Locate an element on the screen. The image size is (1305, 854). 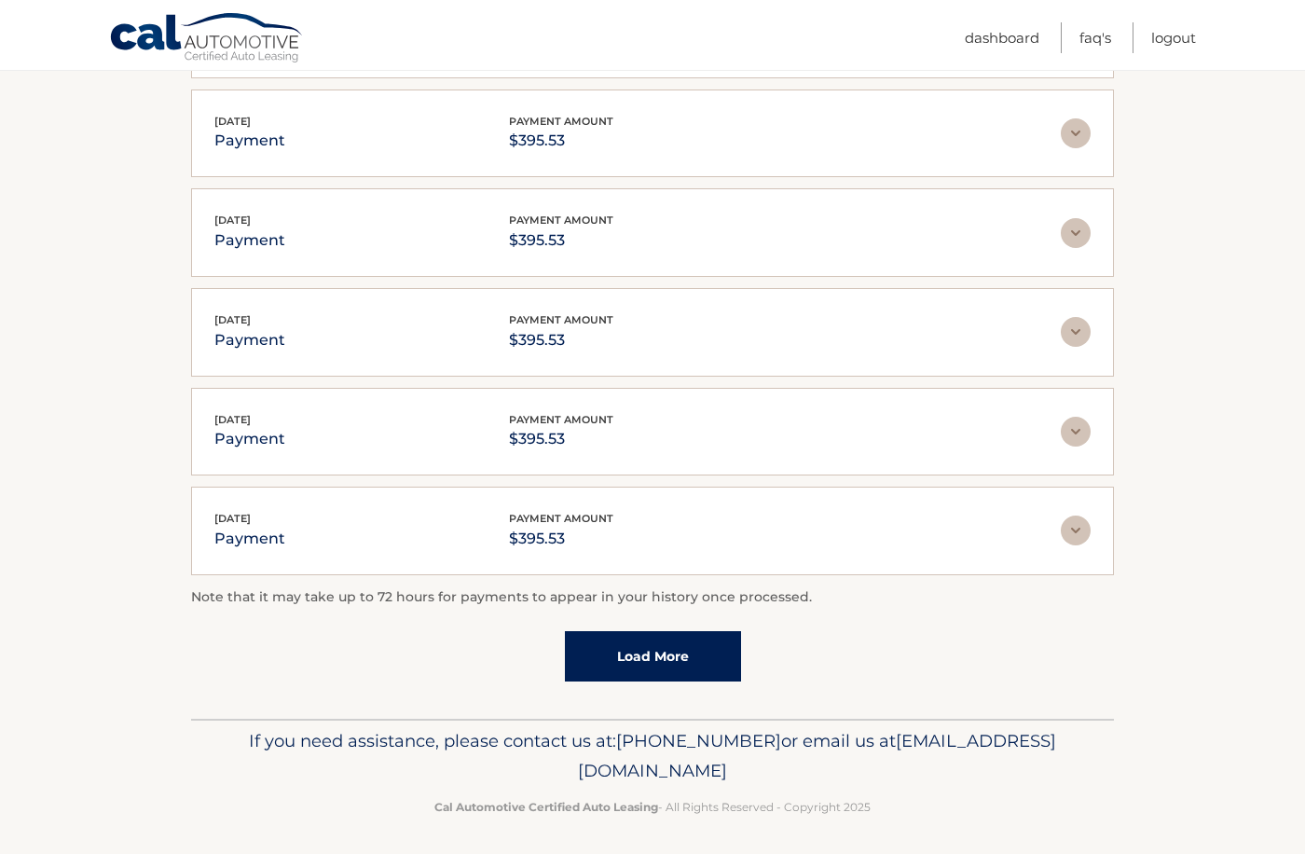
p: - All Rights Reserved - Copyright 2025 is located at coordinates (652, 806).